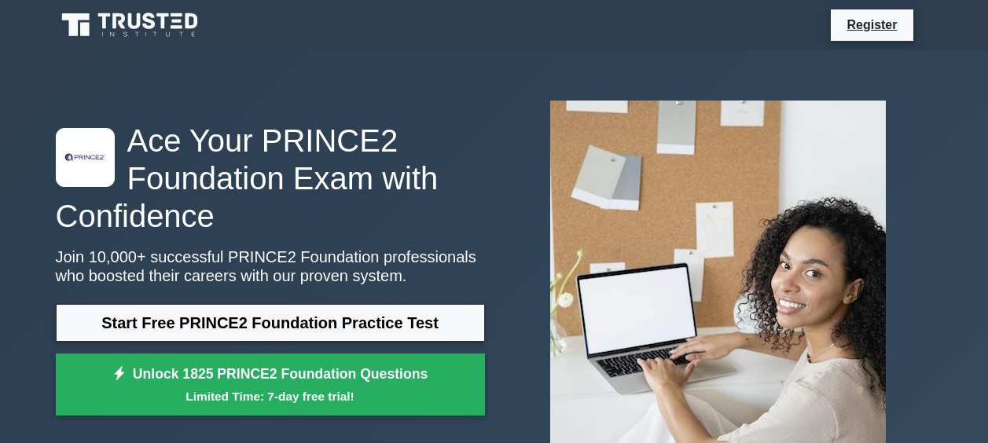 The height and width of the screenshot is (443, 988). Describe the element at coordinates (270, 178) in the screenshot. I see `h1: Ace Your PRINCE2 Foundation Exam with Confidence` at that location.